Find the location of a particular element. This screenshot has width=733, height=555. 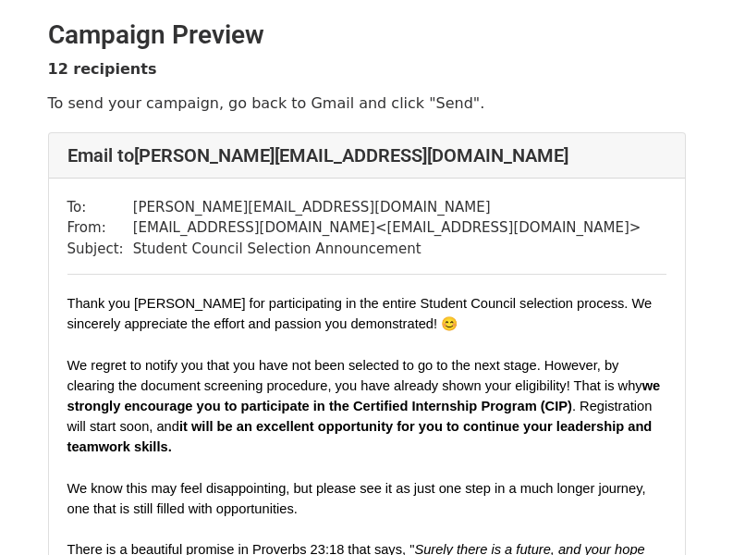

td: From: is located at coordinates (100, 227).